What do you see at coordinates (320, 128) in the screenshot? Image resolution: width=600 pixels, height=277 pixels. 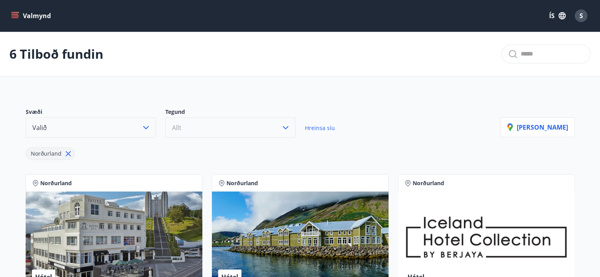 I see `span: Hreinsa síu` at bounding box center [320, 128].